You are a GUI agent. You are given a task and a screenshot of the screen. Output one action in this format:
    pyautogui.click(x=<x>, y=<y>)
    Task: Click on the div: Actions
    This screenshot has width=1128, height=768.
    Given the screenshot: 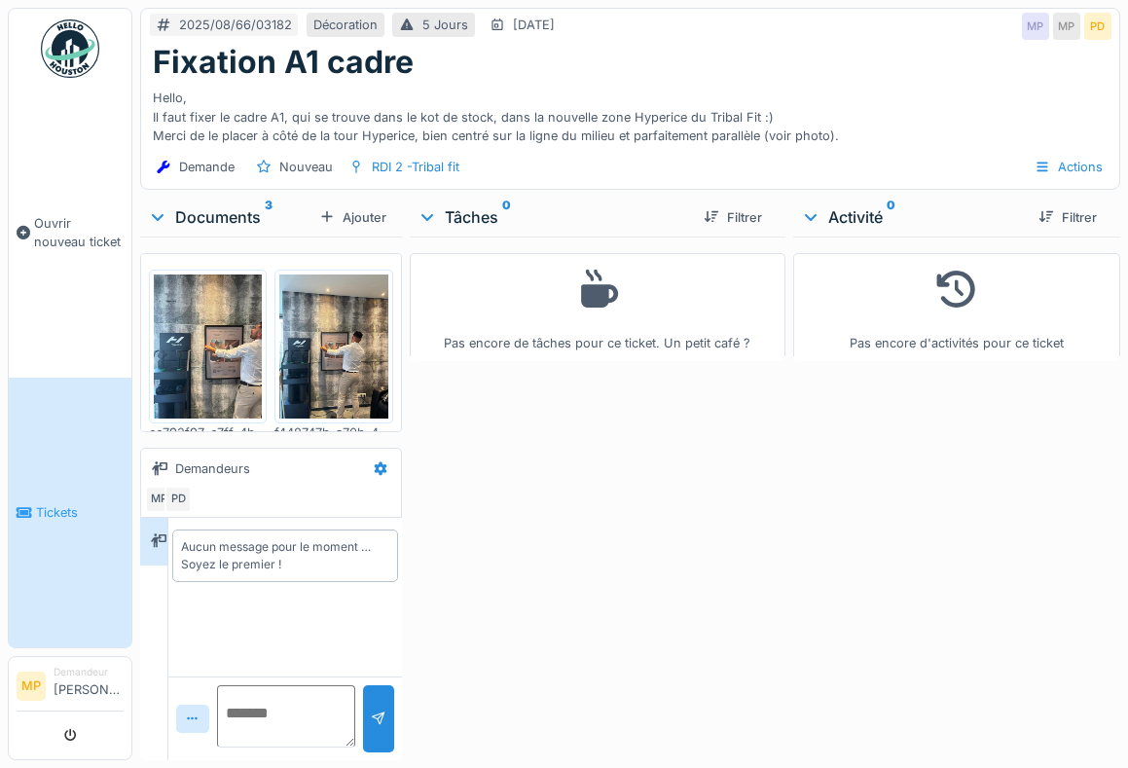 What is the action you would take?
    pyautogui.click(x=1069, y=166)
    